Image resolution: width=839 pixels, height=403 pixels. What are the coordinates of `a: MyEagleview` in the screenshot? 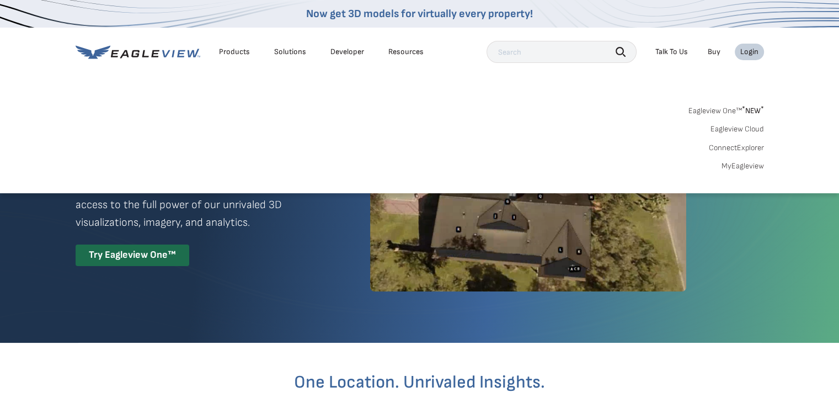 It's located at (743, 166).